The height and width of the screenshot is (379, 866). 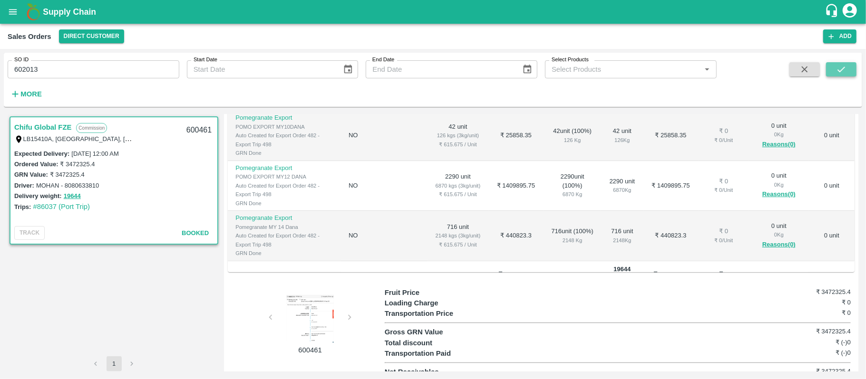 I want to click on label: SO ID, so click(x=21, y=60).